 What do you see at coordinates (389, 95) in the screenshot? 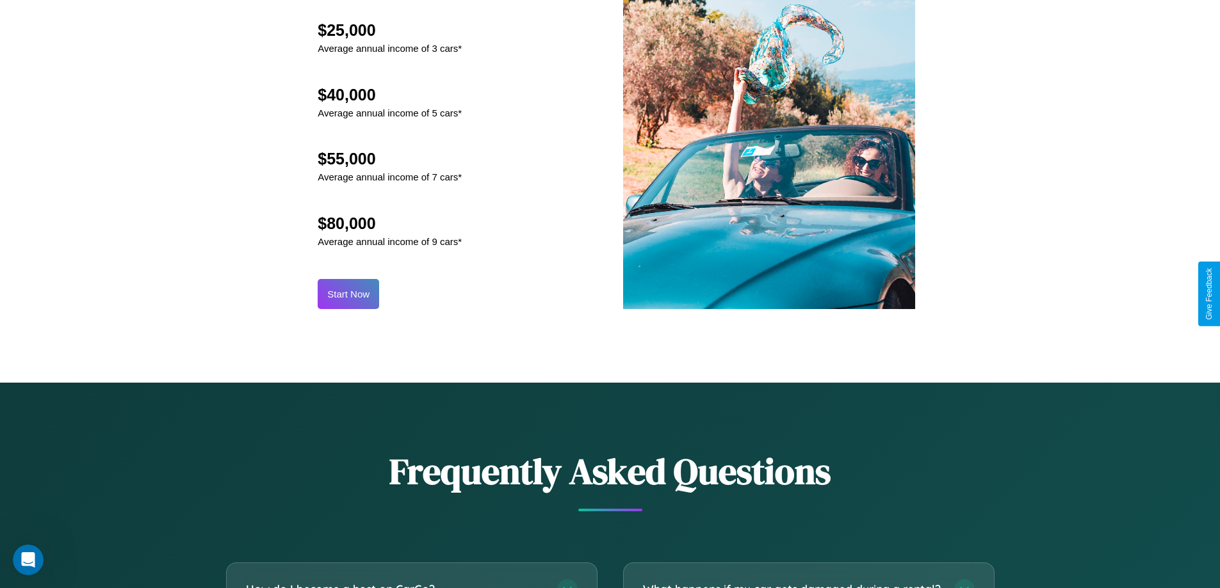
I see `h2: $40,000` at bounding box center [389, 95].